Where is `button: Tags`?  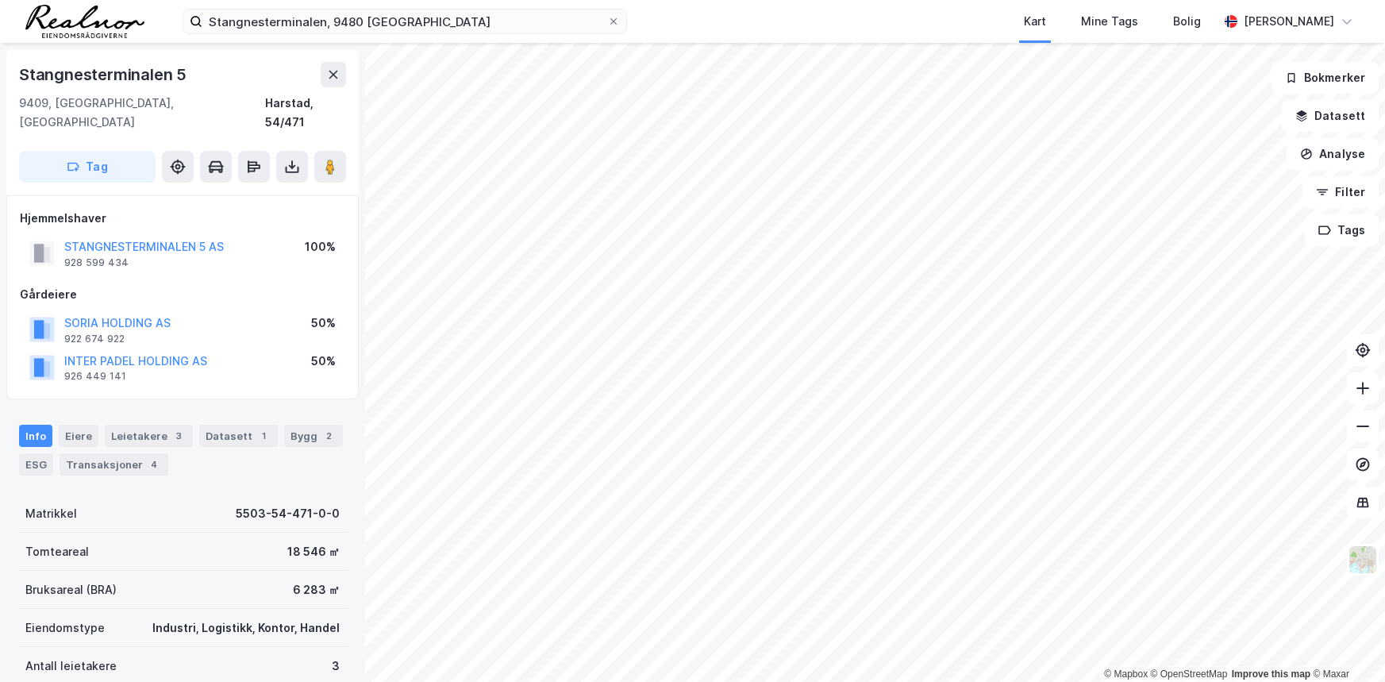 button: Tags is located at coordinates (1341, 230).